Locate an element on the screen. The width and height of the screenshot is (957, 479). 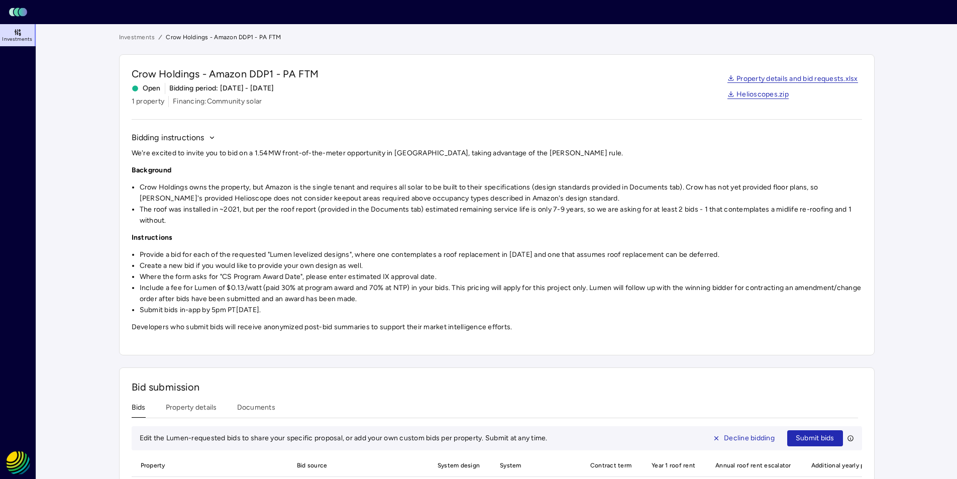
li: Include a fee for Lumen of $0.13/watt (paid 30% at program award and 70% at NTP) in your bids. Th... is located at coordinates (501, 293).